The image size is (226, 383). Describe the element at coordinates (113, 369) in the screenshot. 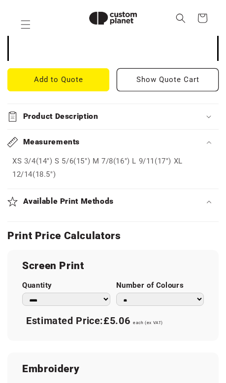

I see `h2: Embroidery` at that location.